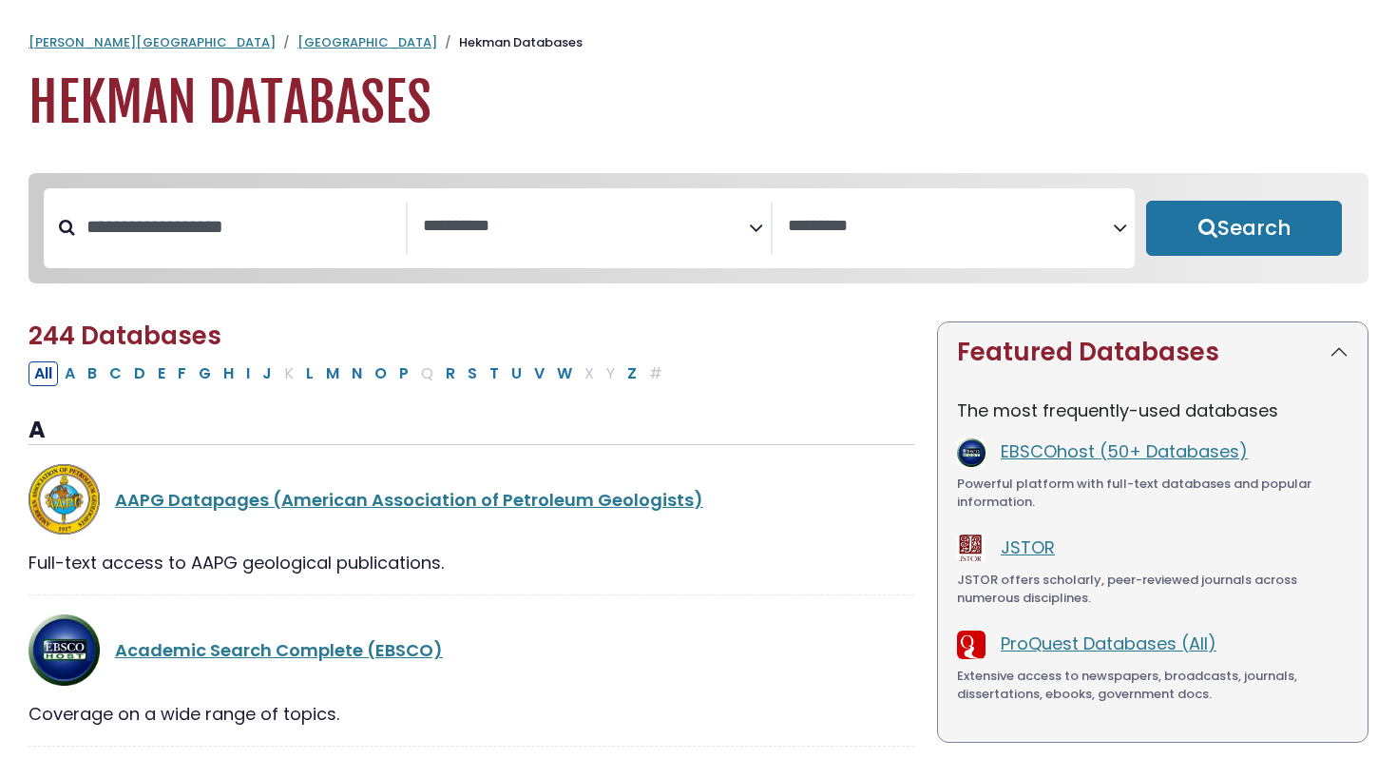 Image resolution: width=1397 pixels, height=759 pixels. What do you see at coordinates (404, 374) in the screenshot?
I see `button: Filter Results P` at bounding box center [404, 374].